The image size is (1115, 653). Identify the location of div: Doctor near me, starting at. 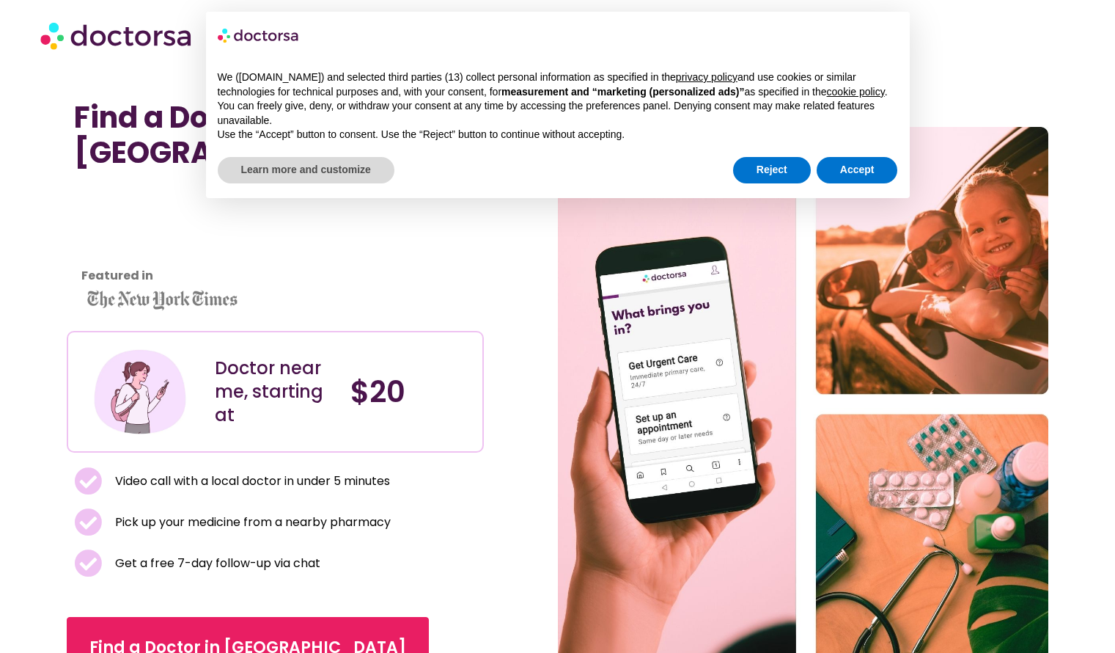
(275, 392).